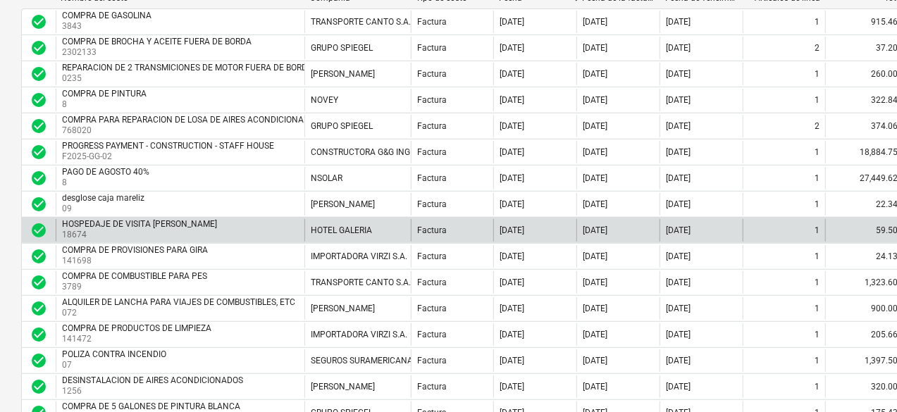 This screenshot has width=897, height=412. What do you see at coordinates (106, 16) in the screenshot?
I see `div: COMPRA DE GASOLINA` at bounding box center [106, 16].